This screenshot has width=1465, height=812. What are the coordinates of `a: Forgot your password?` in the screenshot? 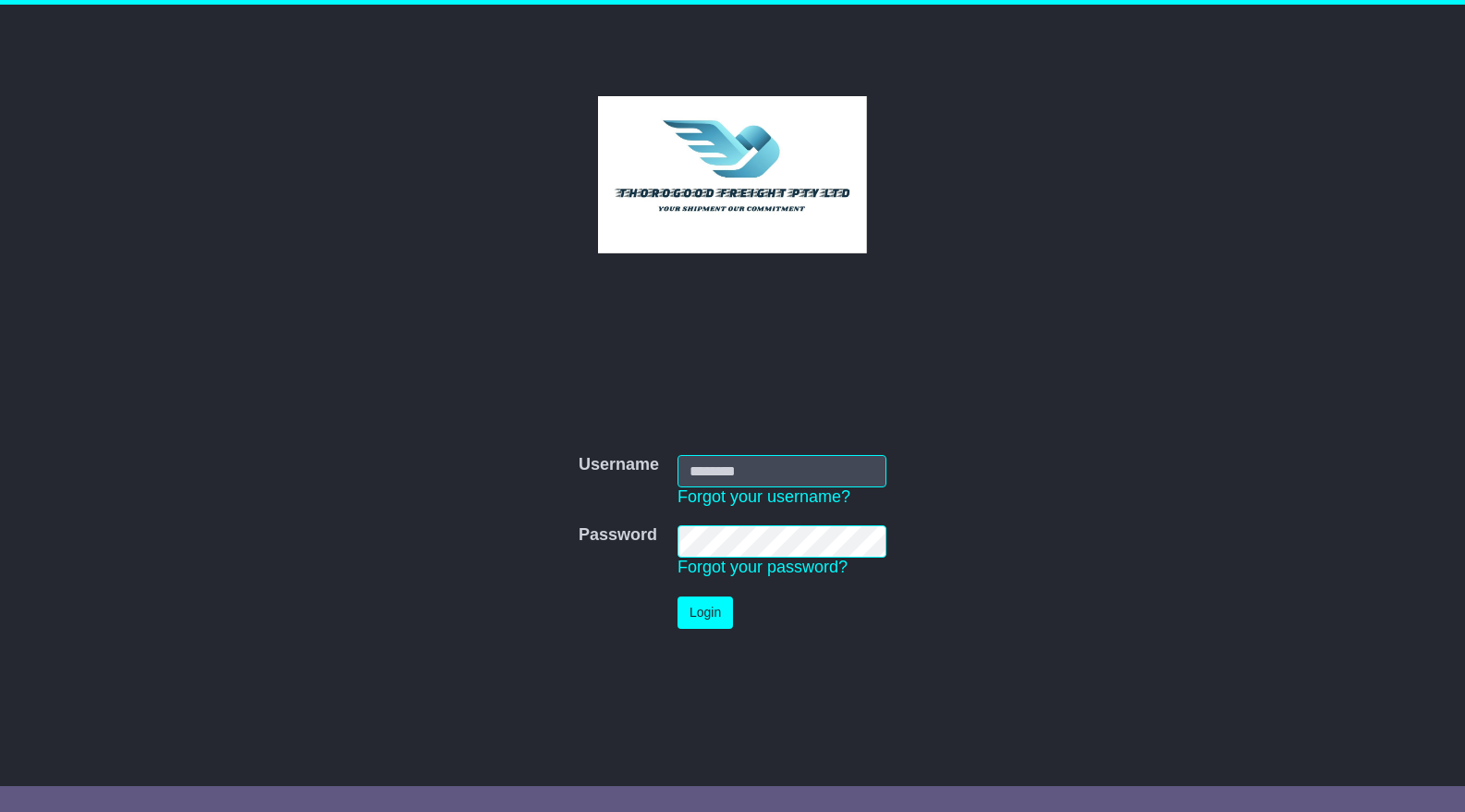 It's located at (763, 567).